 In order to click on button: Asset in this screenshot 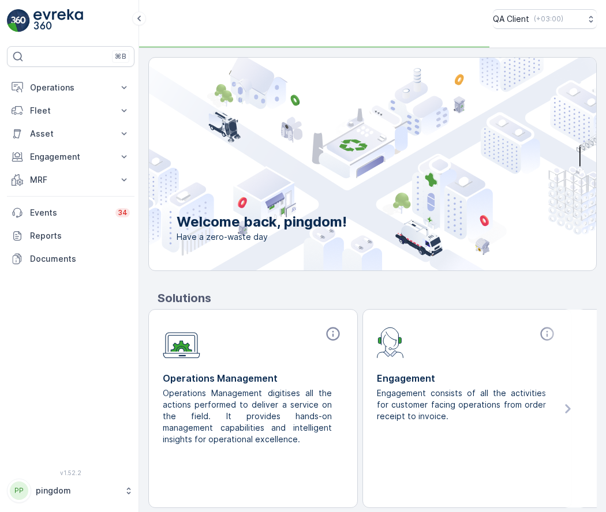, I will do `click(70, 134)`.